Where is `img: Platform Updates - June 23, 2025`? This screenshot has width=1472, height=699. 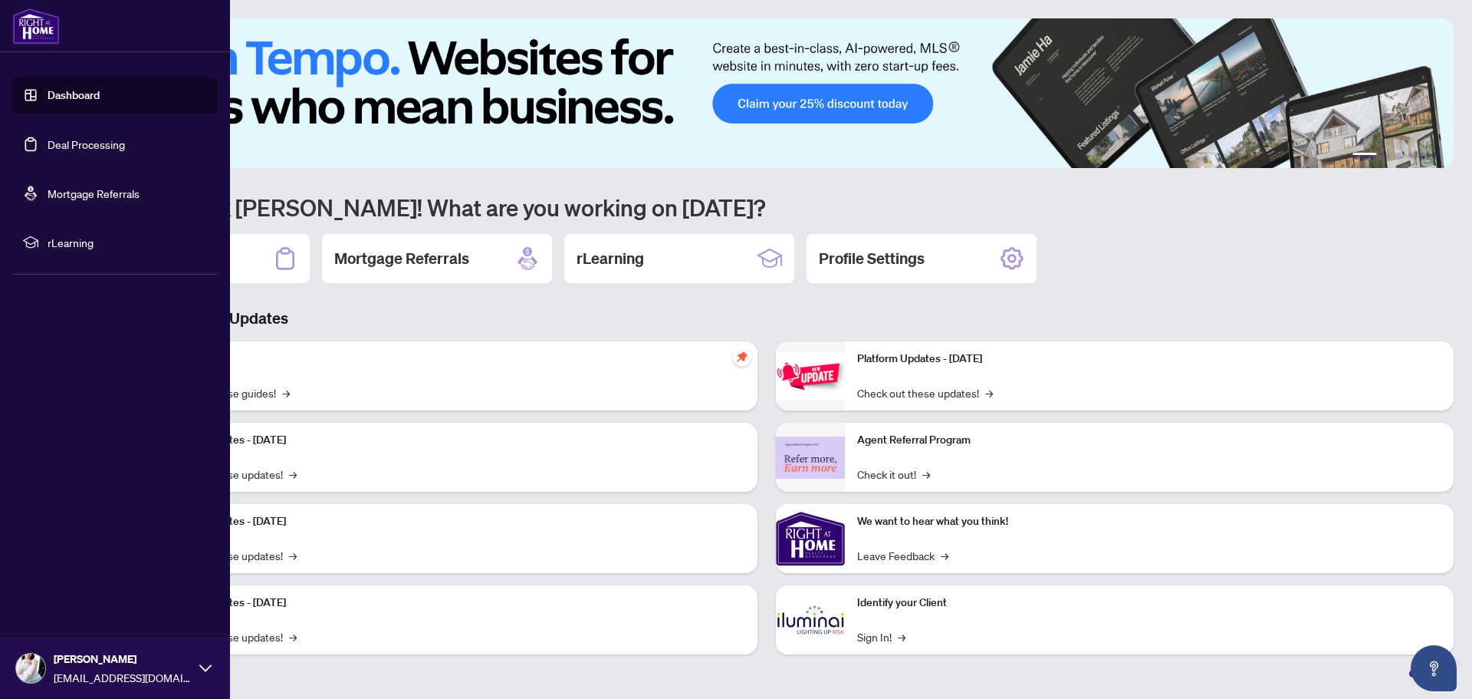
img: Platform Updates - June 23, 2025 is located at coordinates (811, 376).